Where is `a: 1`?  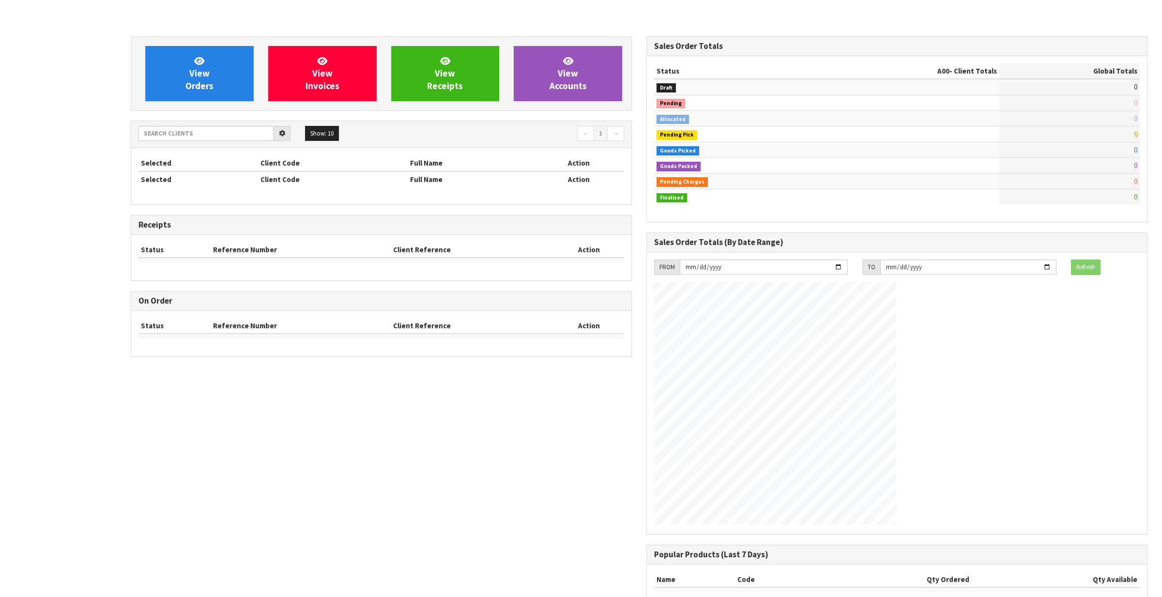
a: 1 is located at coordinates (600, 134).